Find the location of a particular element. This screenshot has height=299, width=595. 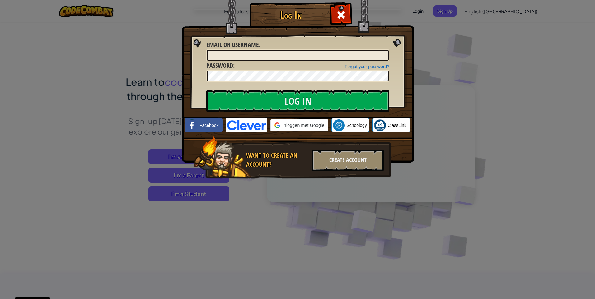

span: Password is located at coordinates (220, 65).